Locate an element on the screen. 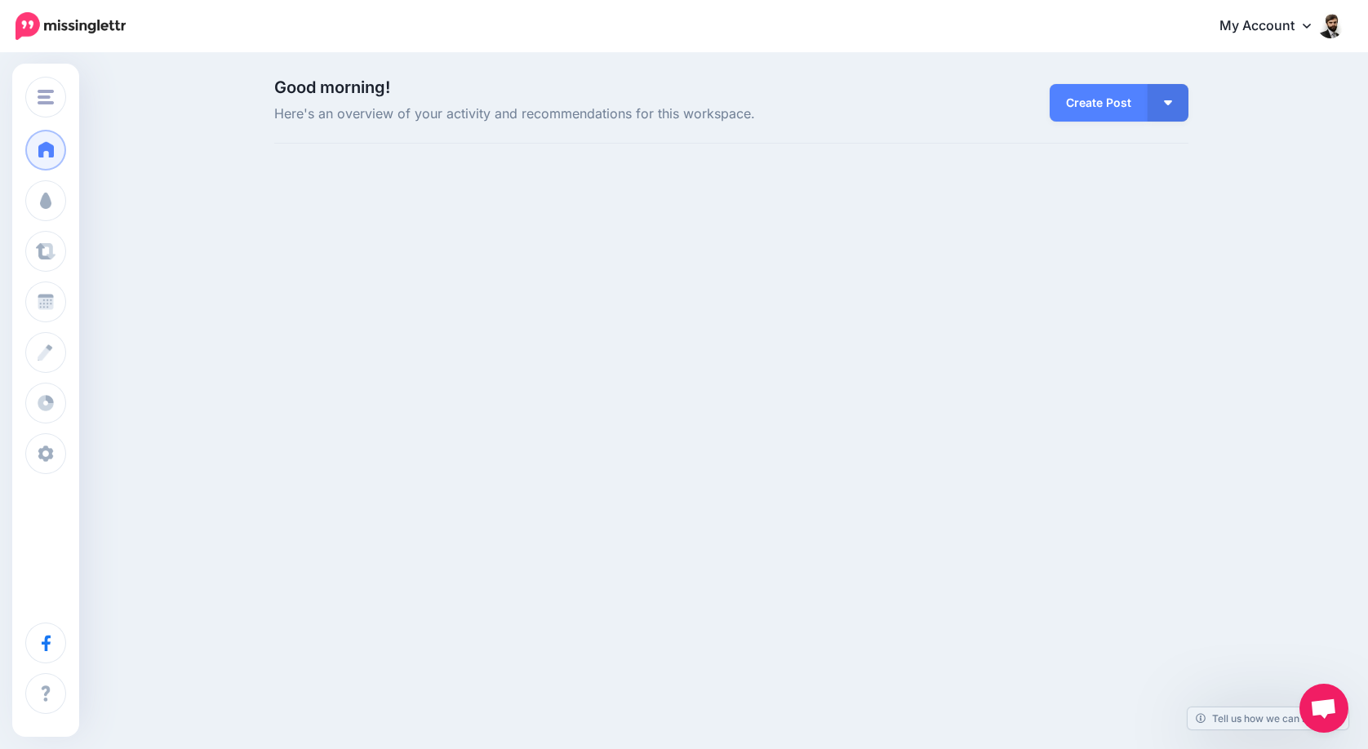 Image resolution: width=1368 pixels, height=749 pixels. a: Tell us how we can improve is located at coordinates (1268, 718).